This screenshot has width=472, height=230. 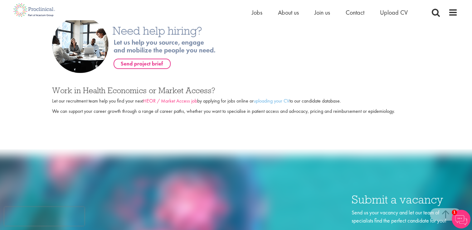 I want to click on p: Let our recruitment team help you find your next by applying for jobs online or to our candidate ..., so click(x=236, y=101).